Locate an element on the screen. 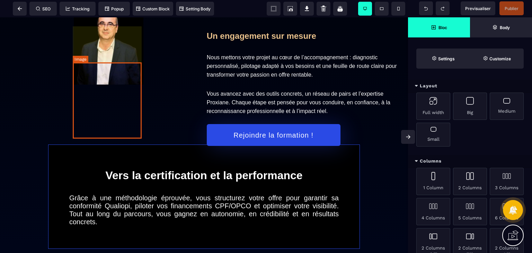 This screenshot has height=253, width=532. strong: Bloc is located at coordinates (443, 27).